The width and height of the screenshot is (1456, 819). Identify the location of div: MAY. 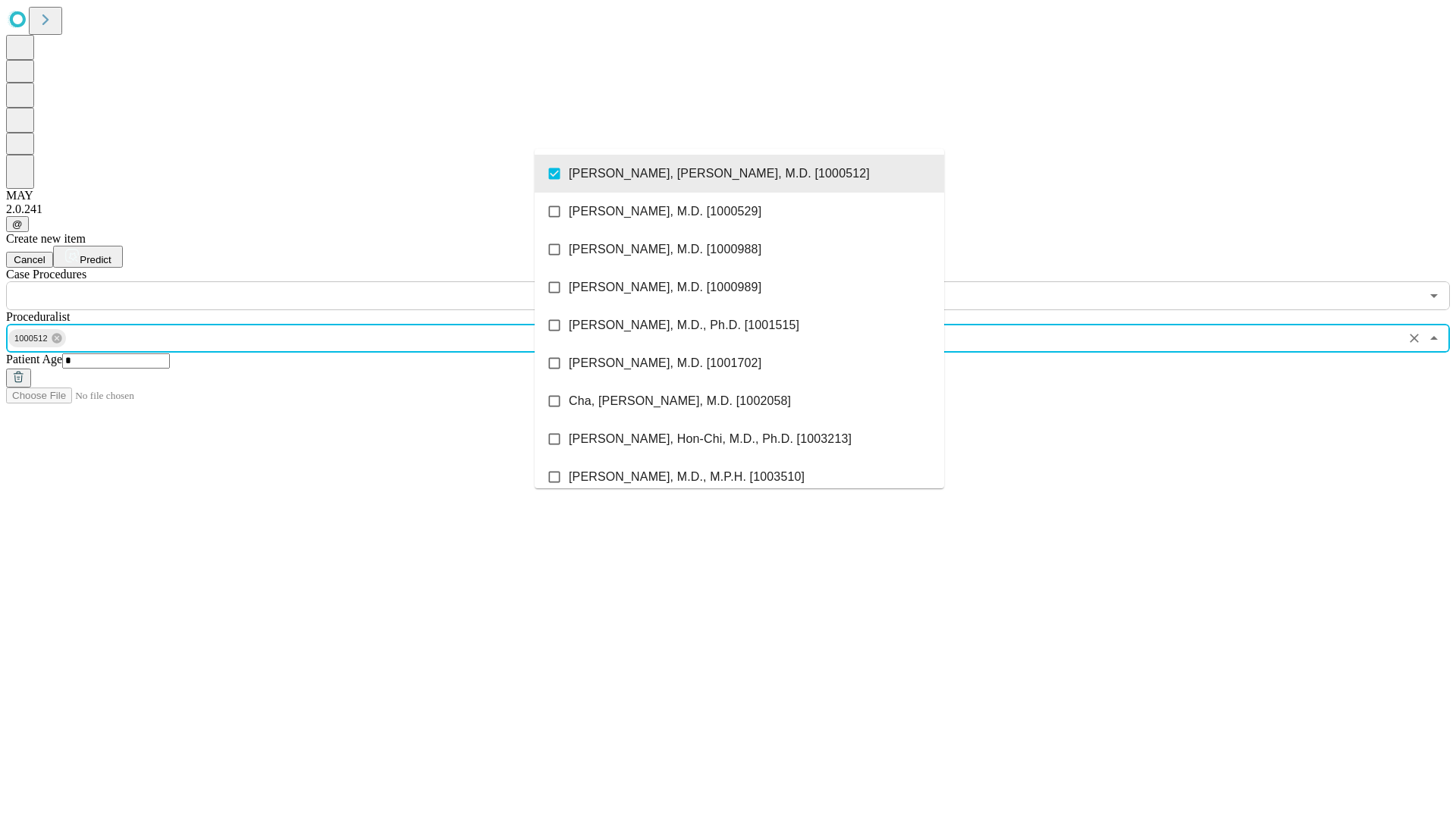
(728, 196).